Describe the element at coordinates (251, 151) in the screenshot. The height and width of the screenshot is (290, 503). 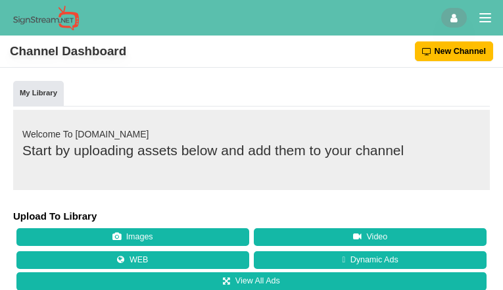
I see `p: Start by uploading assets below and add them to your channel` at that location.